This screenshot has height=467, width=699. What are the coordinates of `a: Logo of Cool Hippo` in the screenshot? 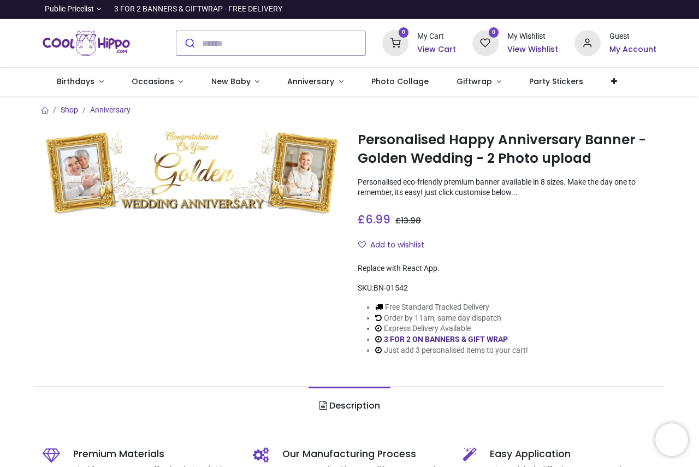 It's located at (86, 43).